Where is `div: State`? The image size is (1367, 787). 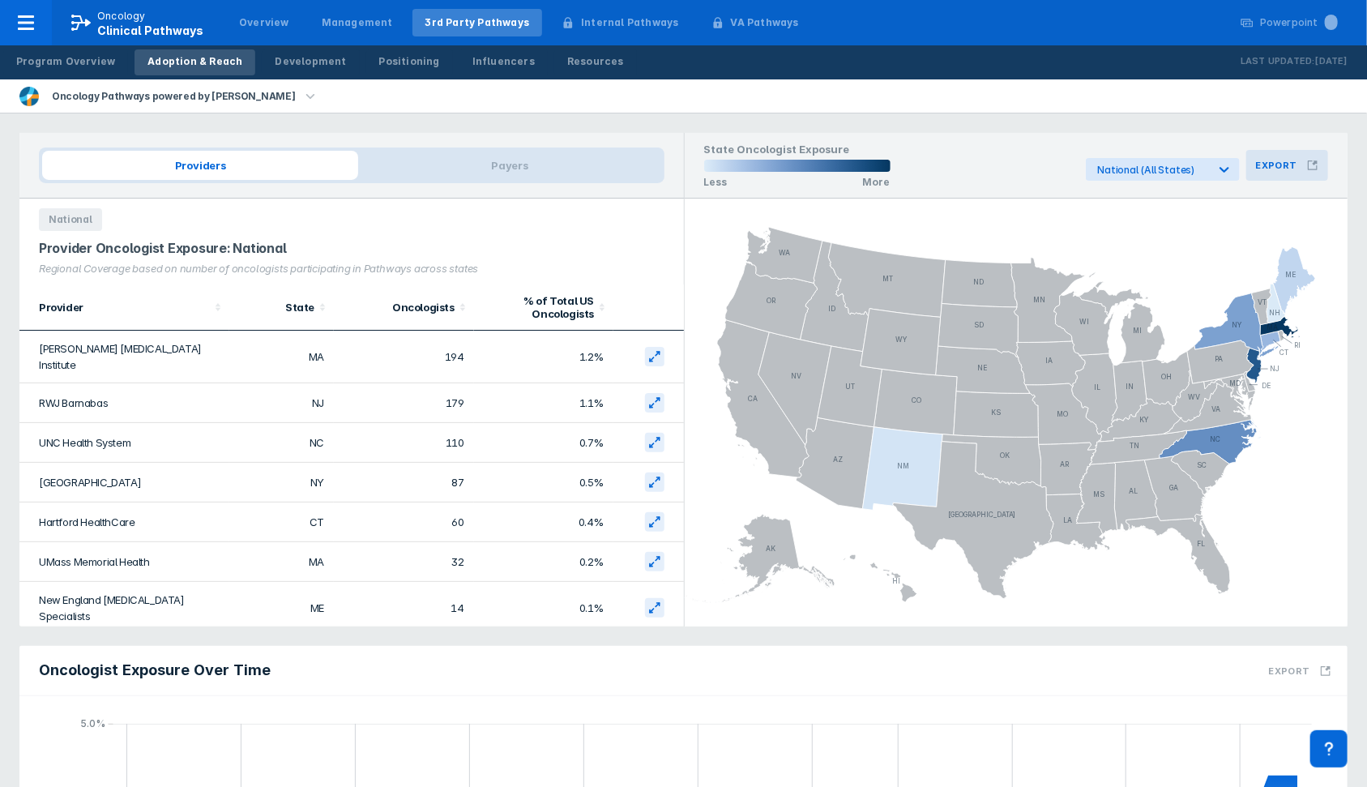
div: State is located at coordinates (276, 307).